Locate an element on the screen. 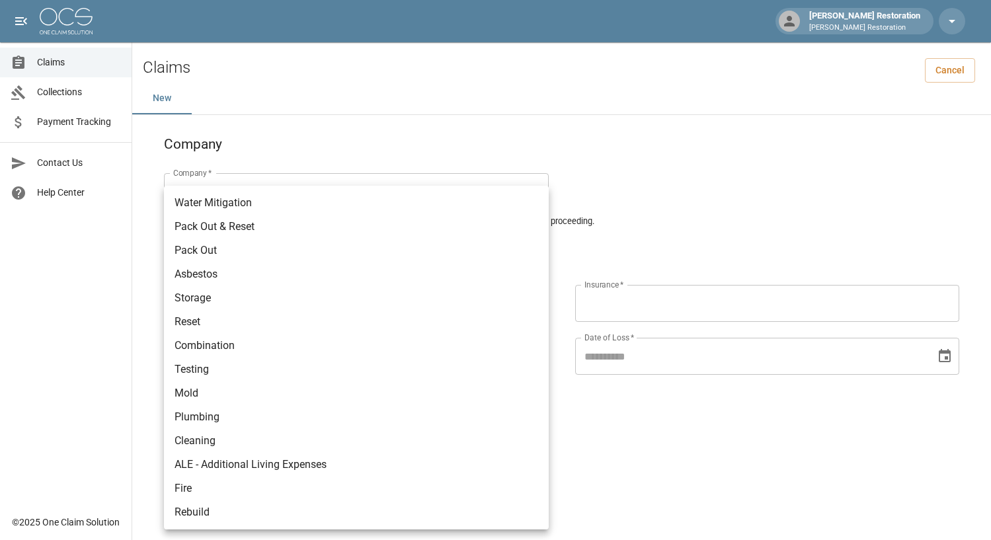 The width and height of the screenshot is (991, 540). li: ALE - Additional Living Expenses is located at coordinates (356, 465).